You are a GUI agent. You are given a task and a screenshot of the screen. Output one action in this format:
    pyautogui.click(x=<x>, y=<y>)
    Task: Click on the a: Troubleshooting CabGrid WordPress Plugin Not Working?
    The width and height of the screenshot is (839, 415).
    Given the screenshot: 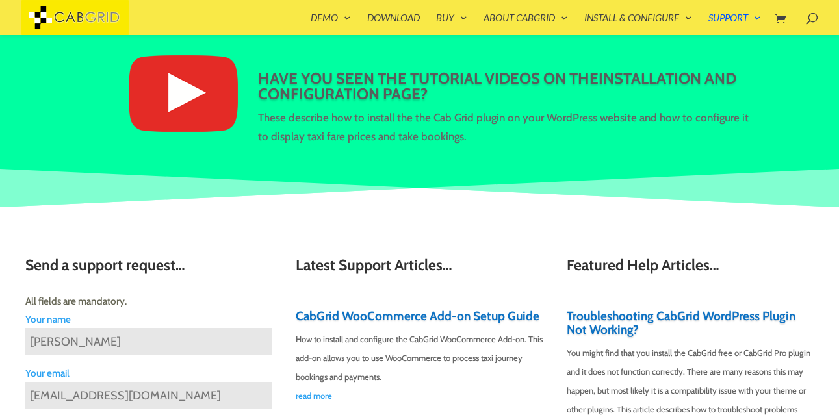 What is the action you would take?
    pyautogui.click(x=681, y=323)
    